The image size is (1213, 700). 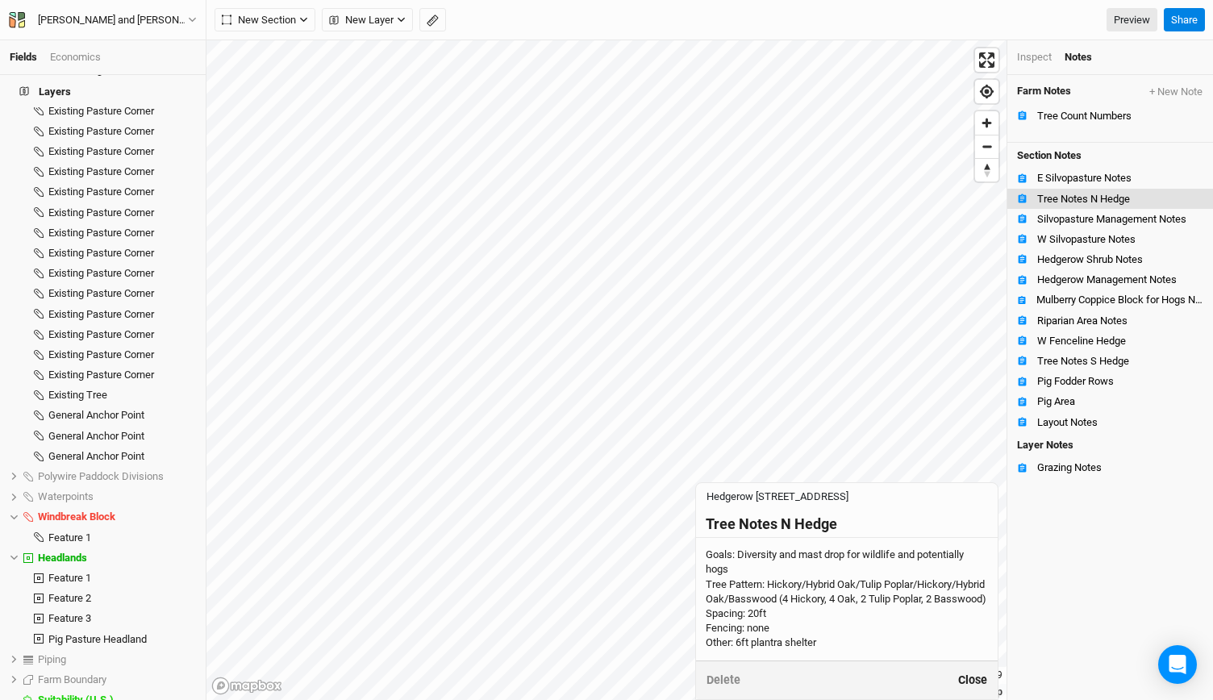 I want to click on span: Headlands, so click(x=62, y=557).